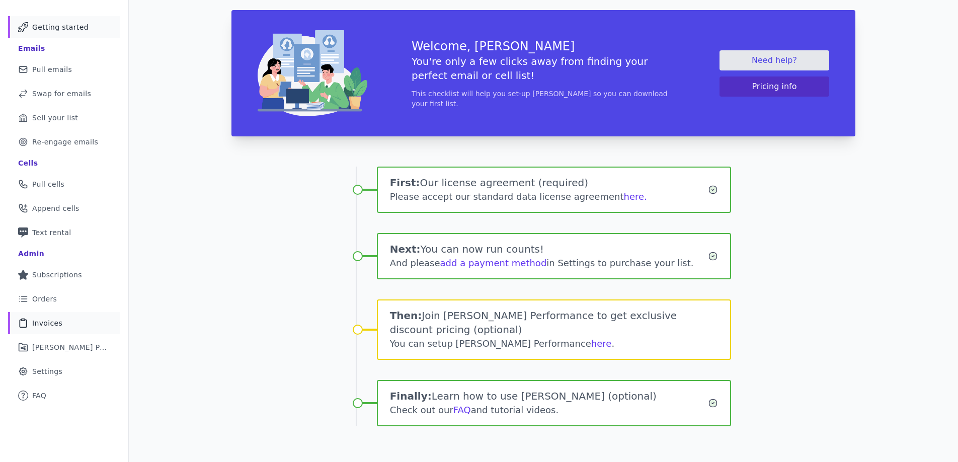  Describe the element at coordinates (52, 69) in the screenshot. I see `span: Pull emails` at that location.